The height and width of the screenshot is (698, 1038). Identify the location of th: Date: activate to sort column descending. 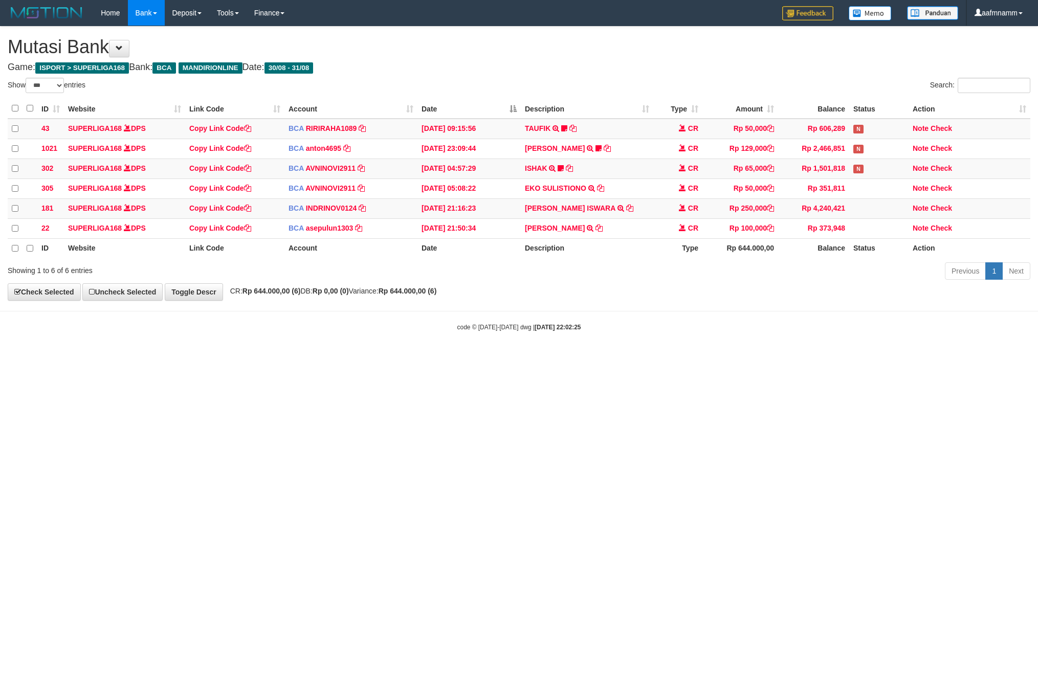
(469, 108).